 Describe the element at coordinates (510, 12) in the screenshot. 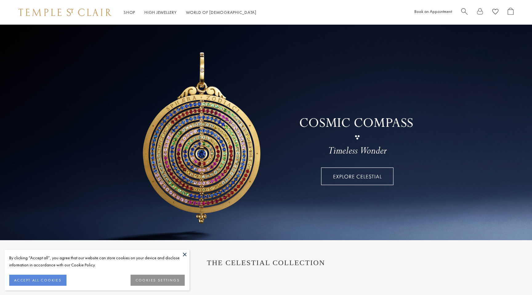

I see `a: Open Shopping Bag` at that location.